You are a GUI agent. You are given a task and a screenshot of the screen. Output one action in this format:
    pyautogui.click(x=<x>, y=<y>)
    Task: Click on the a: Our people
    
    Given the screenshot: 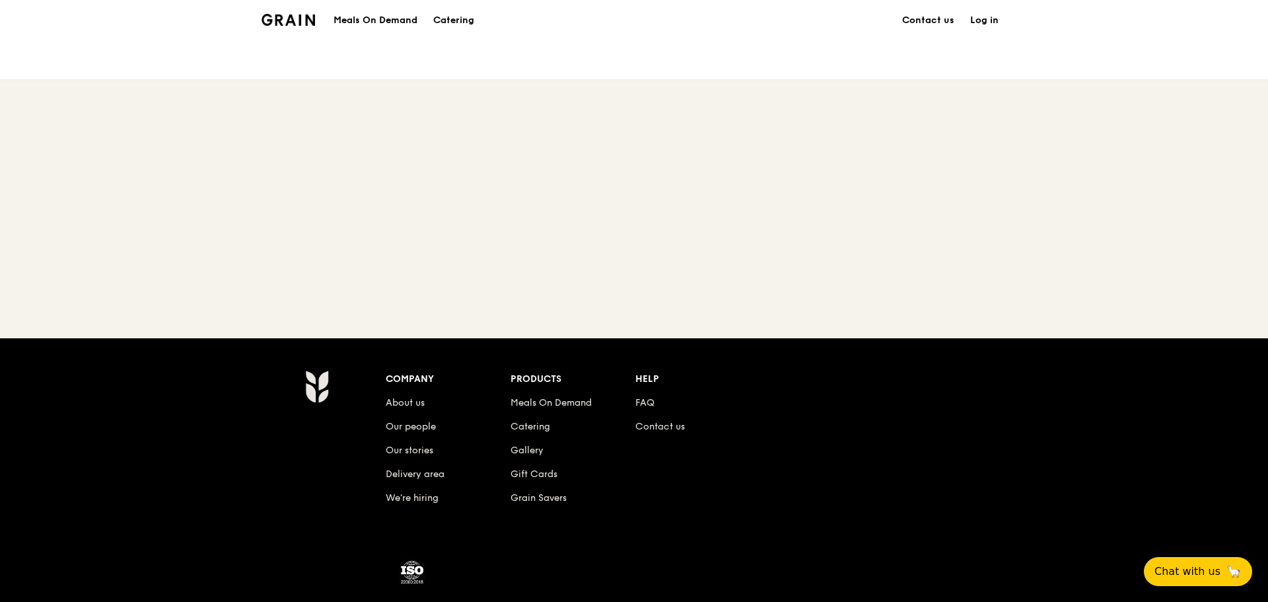 What is the action you would take?
    pyautogui.click(x=411, y=426)
    